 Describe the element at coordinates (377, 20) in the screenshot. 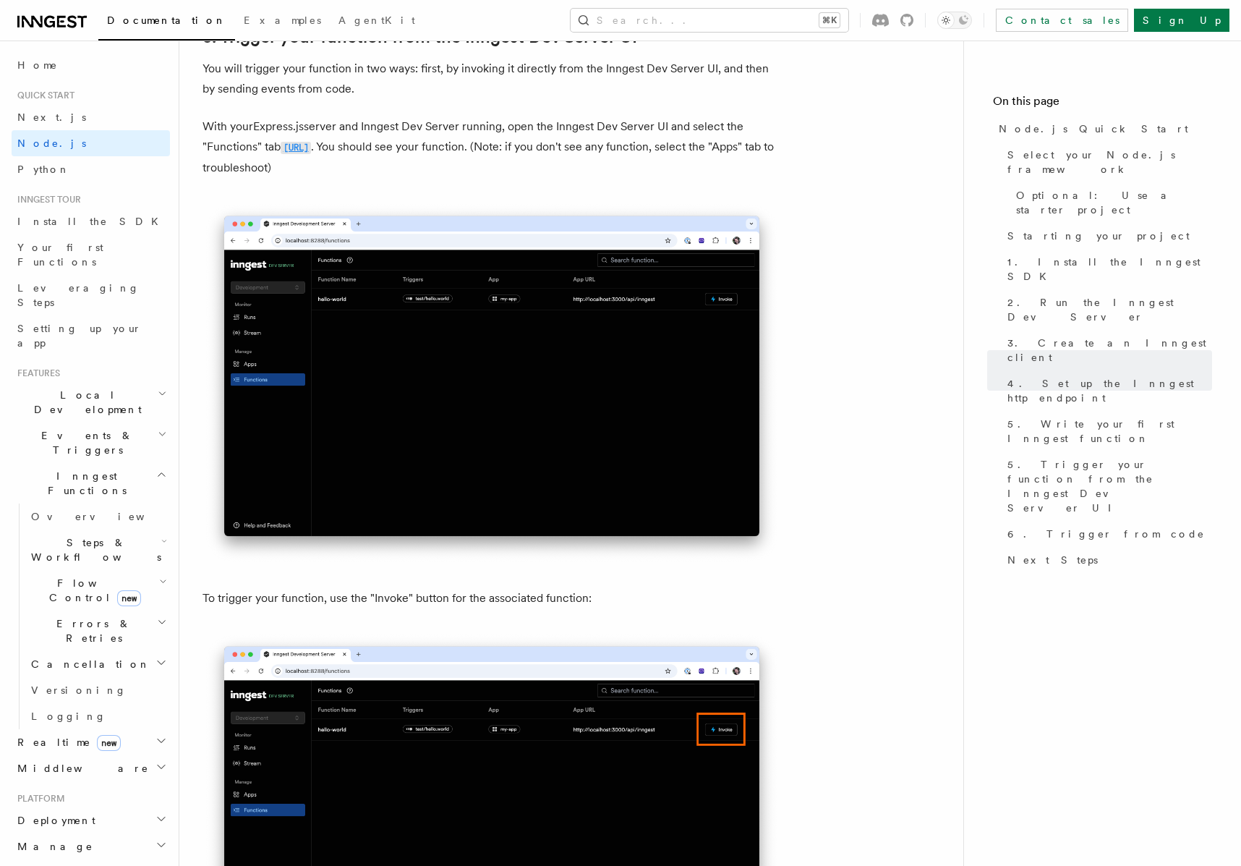

I see `span: AgentKit` at that location.